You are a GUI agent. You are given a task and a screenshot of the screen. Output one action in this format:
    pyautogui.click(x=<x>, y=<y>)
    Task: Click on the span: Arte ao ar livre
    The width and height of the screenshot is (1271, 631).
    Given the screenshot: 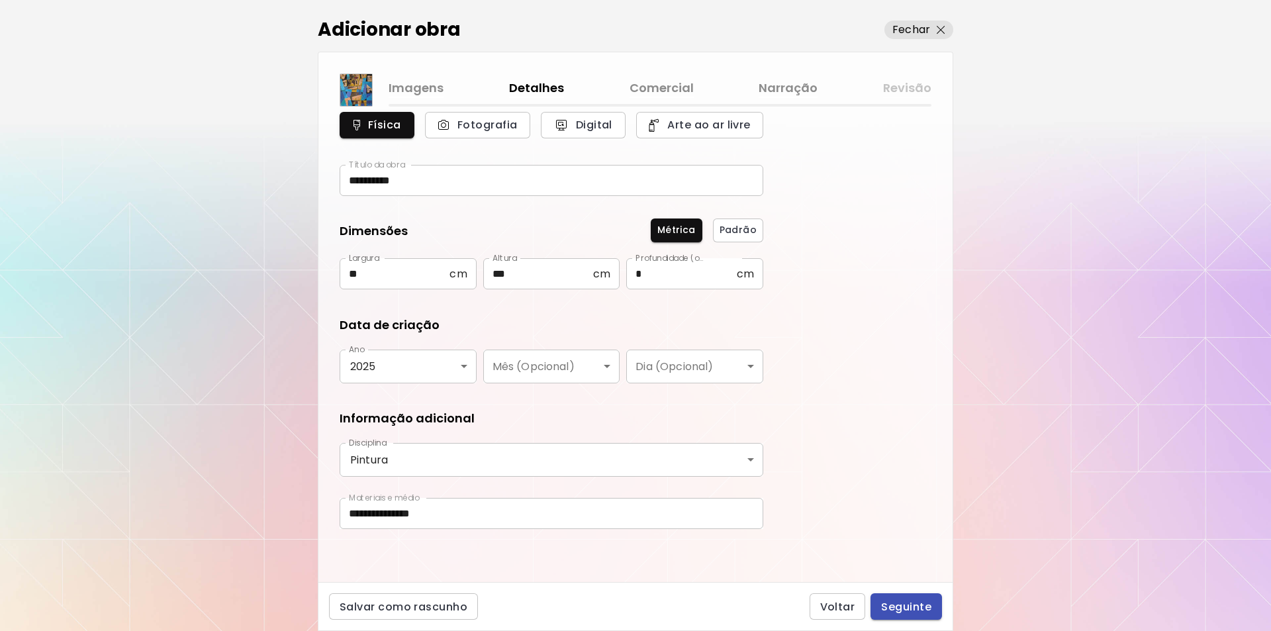 What is the action you would take?
    pyautogui.click(x=700, y=124)
    